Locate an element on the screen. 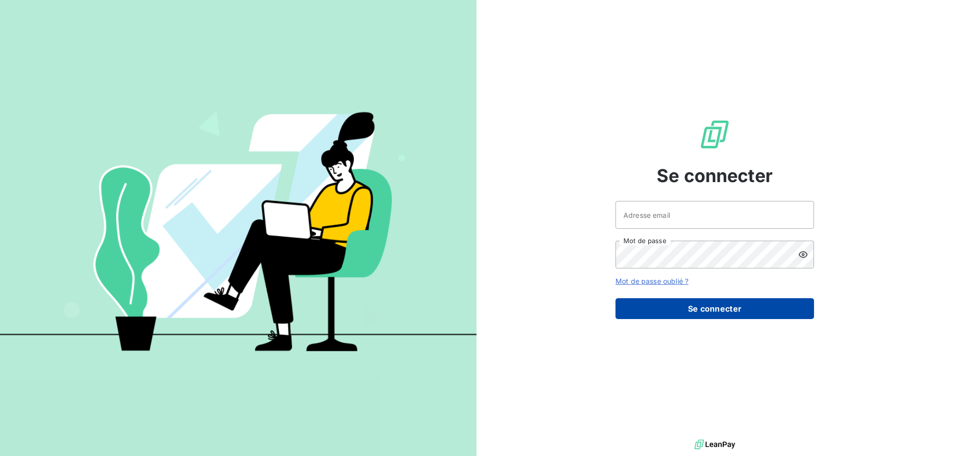  span: Se connecter is located at coordinates (715, 176).